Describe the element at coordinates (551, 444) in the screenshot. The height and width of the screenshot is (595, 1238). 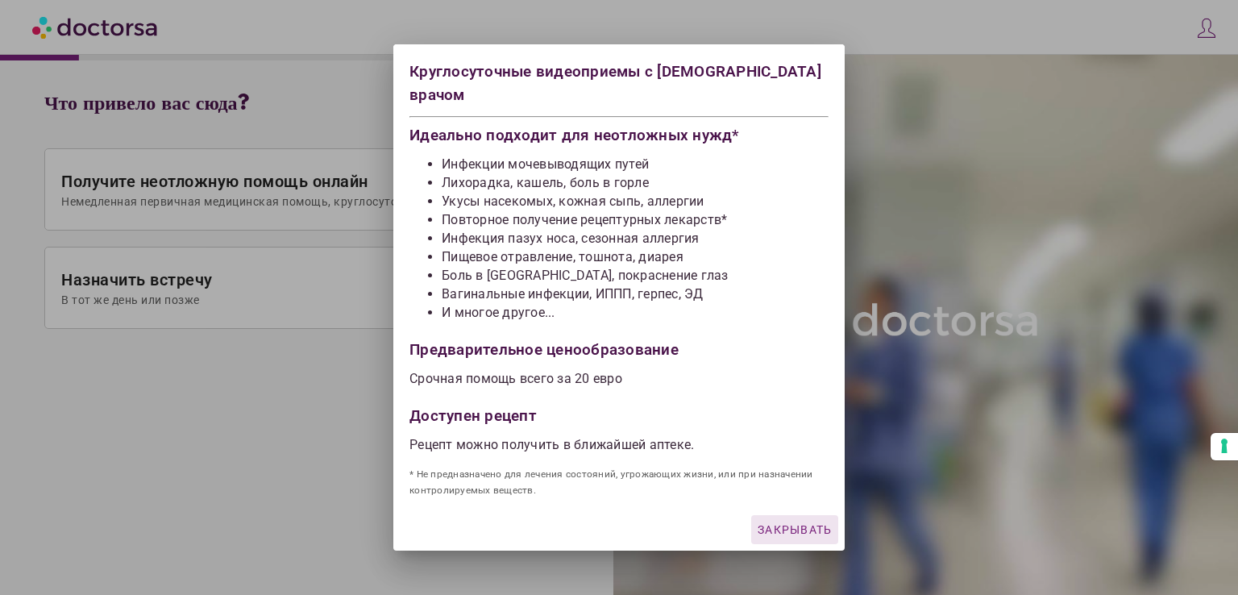
I see `font: Рецепт можно получить в ближайшей аптеке.` at that location.